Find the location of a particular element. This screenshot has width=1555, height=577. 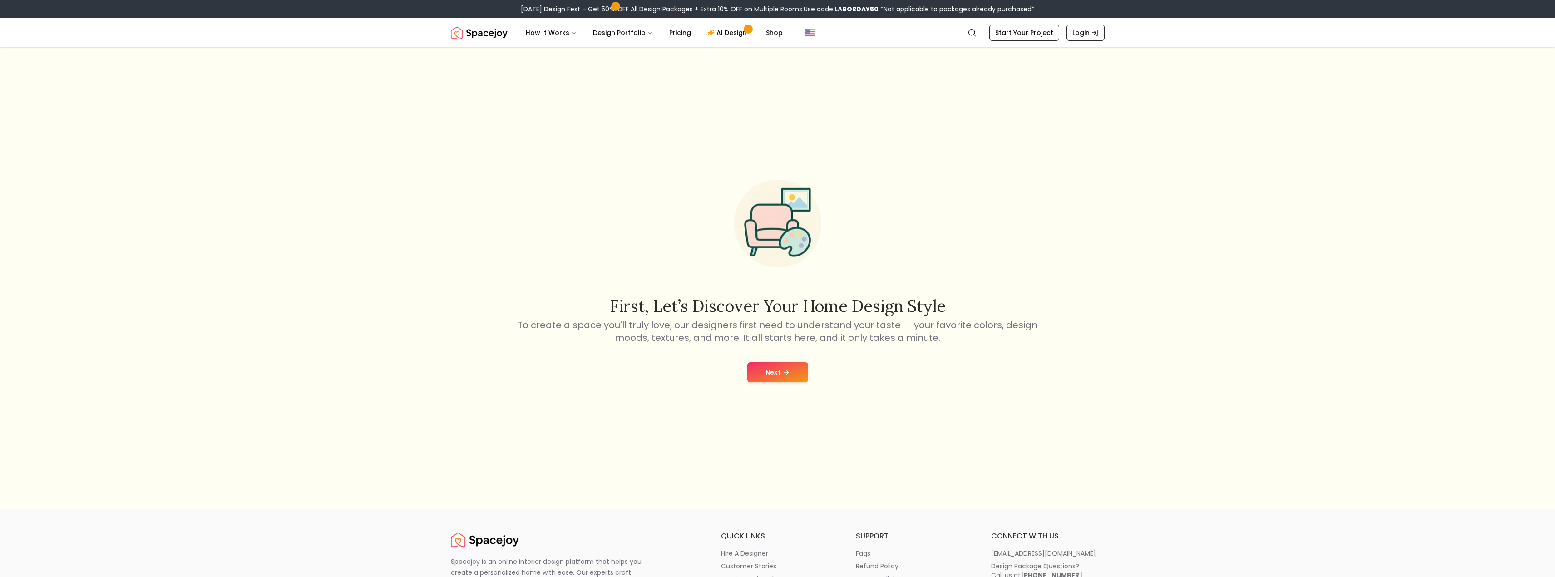

a: Pricing is located at coordinates (680, 33).